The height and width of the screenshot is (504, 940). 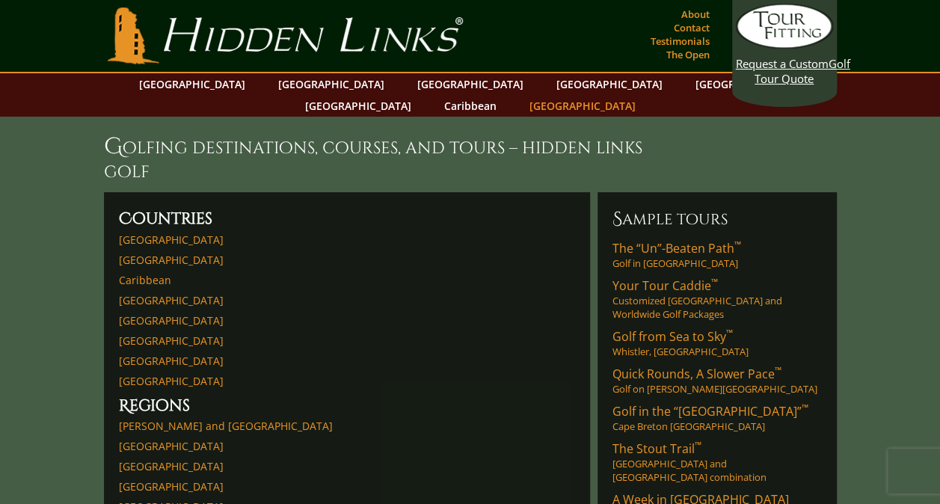 I want to click on span: The “Un”-Beaten Path, so click(x=677, y=248).